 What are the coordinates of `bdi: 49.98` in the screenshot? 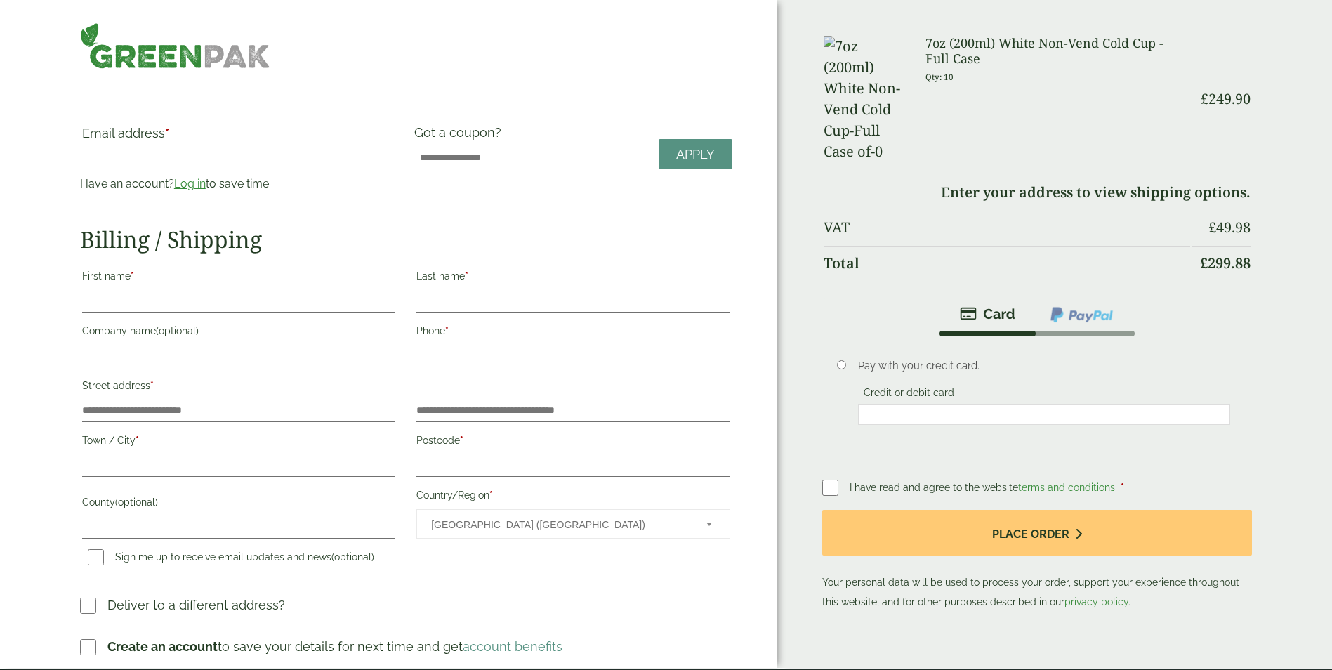 It's located at (1230, 227).